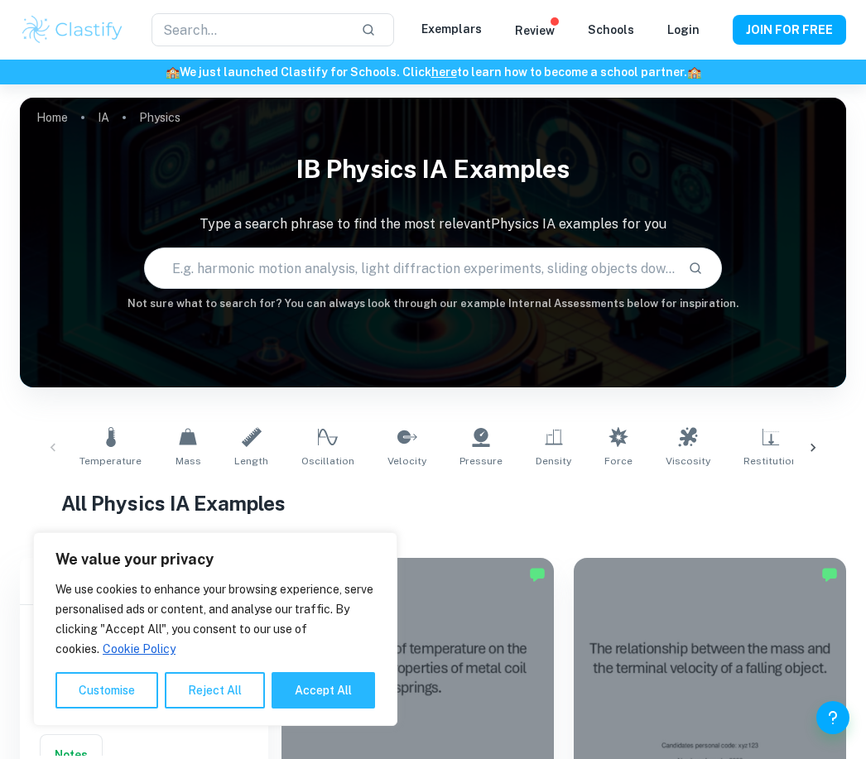 The width and height of the screenshot is (866, 759). What do you see at coordinates (770, 461) in the screenshot?
I see `span: Restitution` at bounding box center [770, 461].